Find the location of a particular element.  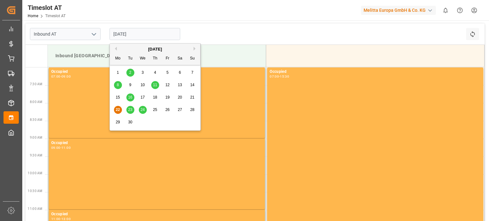

div: Choose Tuesday, September 23rd, 2025 is located at coordinates (130, 110).